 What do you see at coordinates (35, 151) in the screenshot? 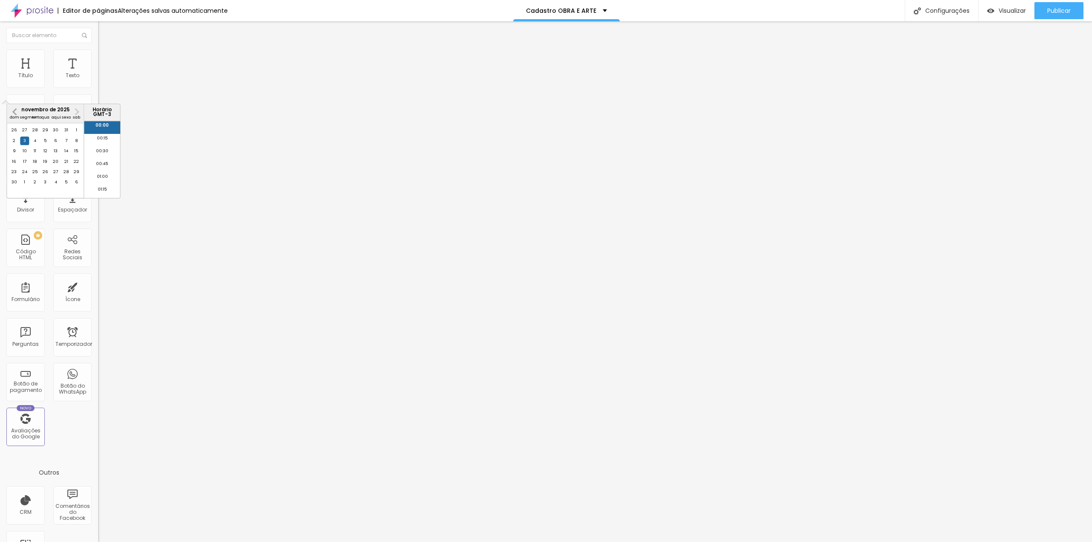
I see `font: 11` at bounding box center [35, 151].